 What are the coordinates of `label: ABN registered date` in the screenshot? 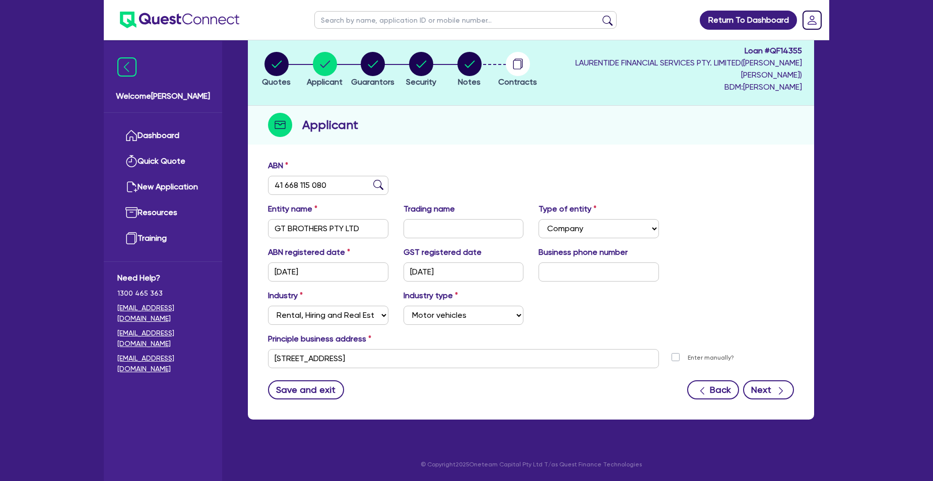 It's located at (309, 252).